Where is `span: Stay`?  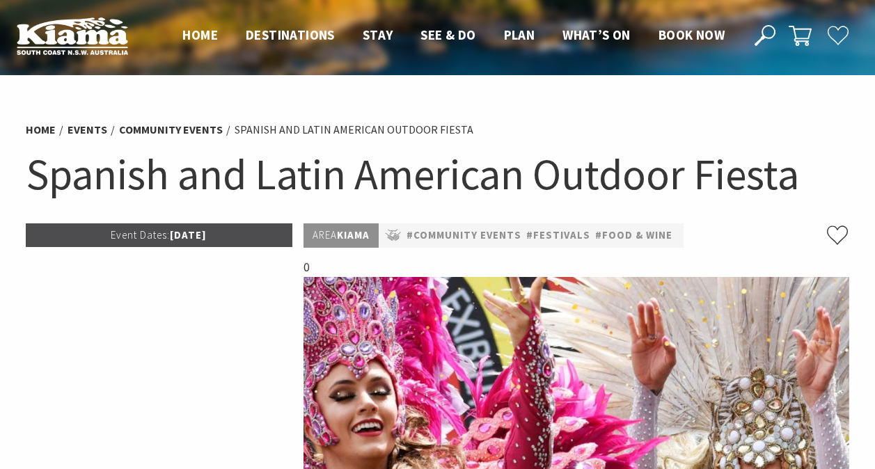
span: Stay is located at coordinates (378, 35).